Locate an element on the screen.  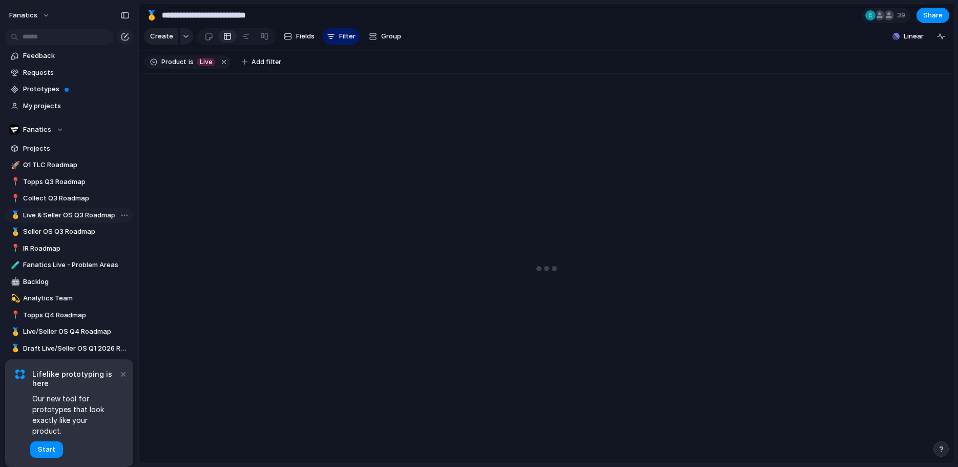
span: Projects is located at coordinates (76, 149).